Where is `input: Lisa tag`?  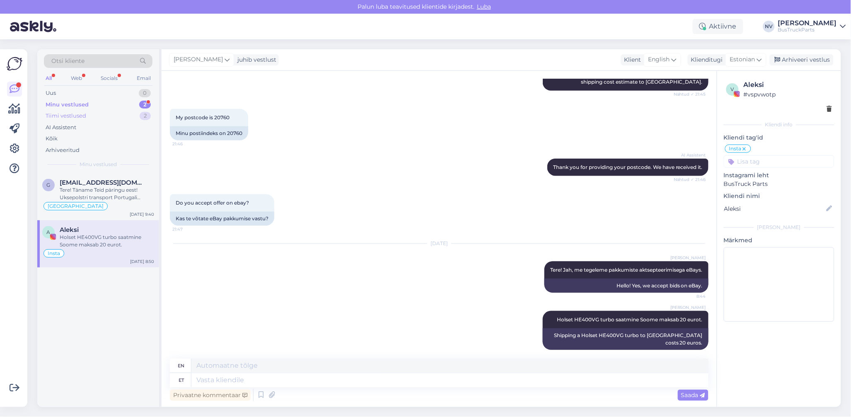
input: Lisa tag is located at coordinates (778, 161).